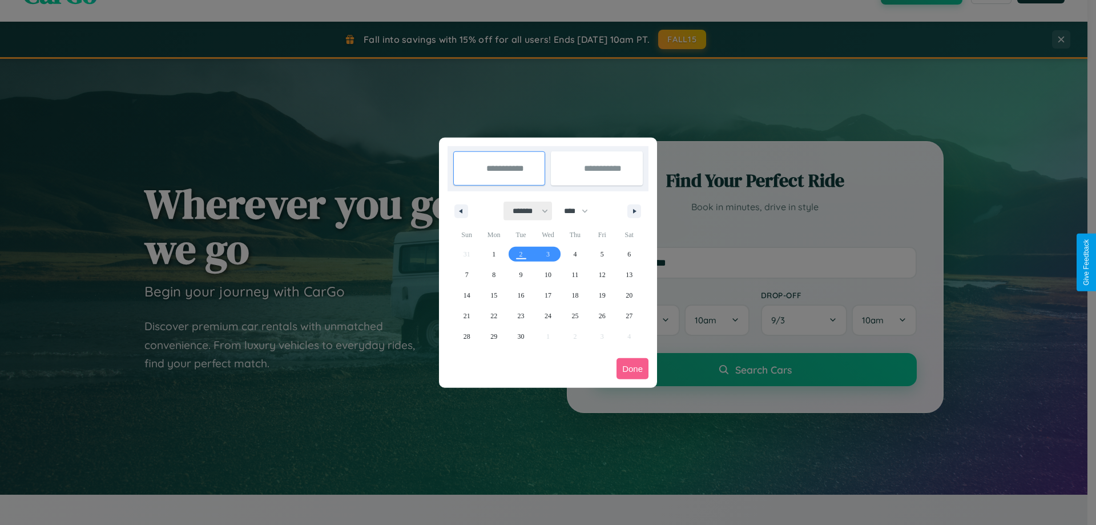 The width and height of the screenshot is (1096, 525). What do you see at coordinates (466, 336) in the screenshot?
I see `button: 28` at bounding box center [466, 336].